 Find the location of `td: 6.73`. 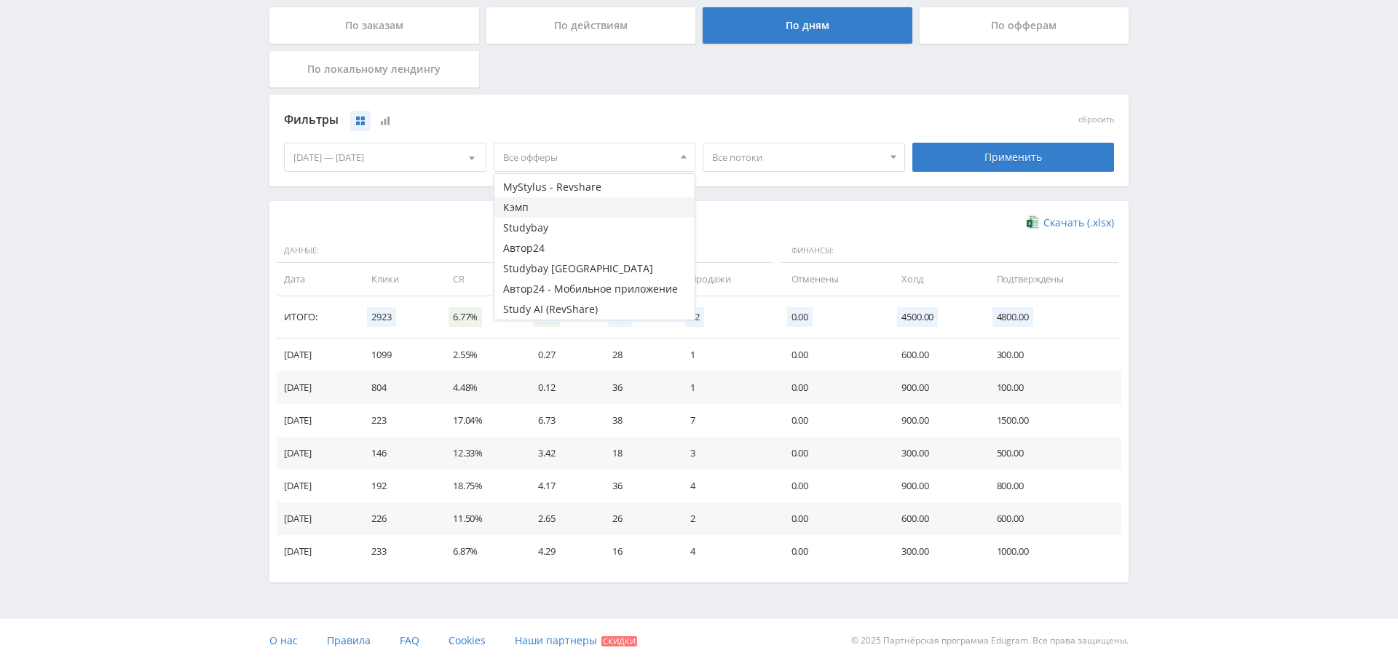

td: 6.73 is located at coordinates (561, 420).